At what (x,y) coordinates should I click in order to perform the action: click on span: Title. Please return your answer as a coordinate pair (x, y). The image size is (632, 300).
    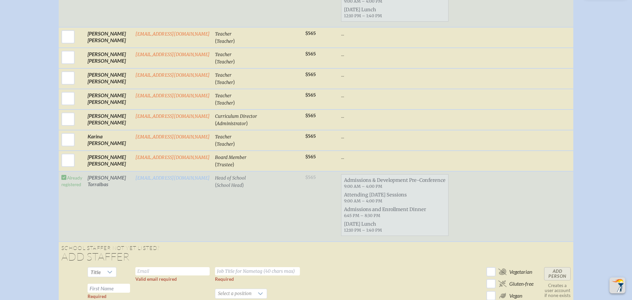
    Looking at the image, I should click on (96, 272).